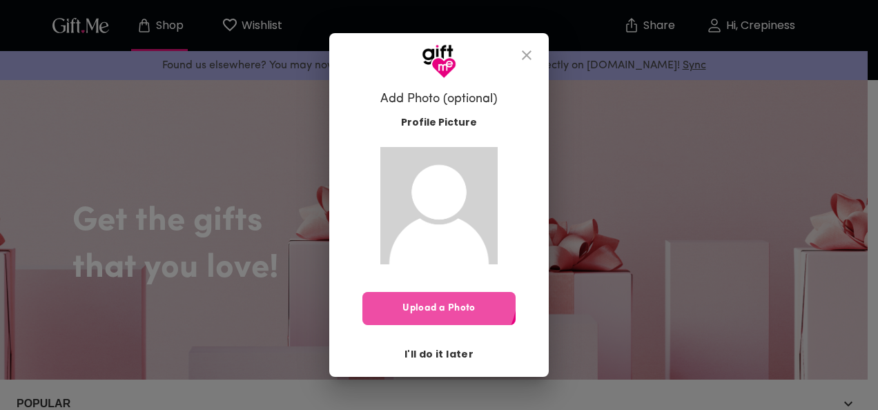 This screenshot has width=878, height=410. I want to click on img: Gift.me default profile picture, so click(439, 206).